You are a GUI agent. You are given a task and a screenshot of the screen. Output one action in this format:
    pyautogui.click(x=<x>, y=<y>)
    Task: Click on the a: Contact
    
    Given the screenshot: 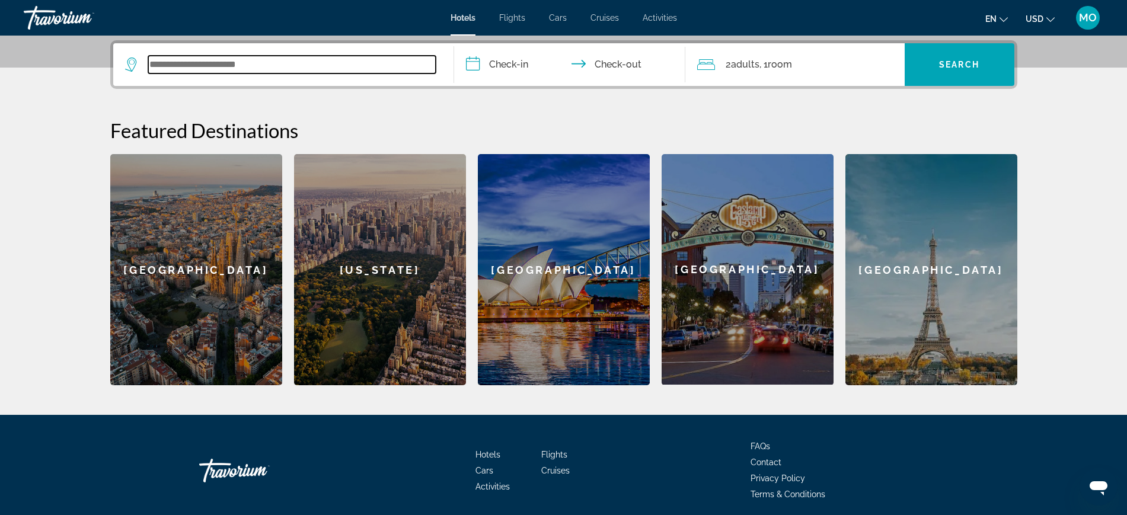 What is the action you would take?
    pyautogui.click(x=766, y=462)
    